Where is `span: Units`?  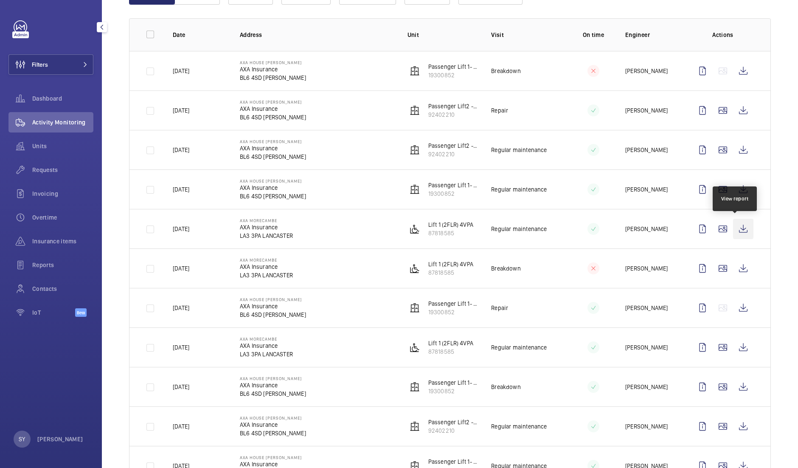
span: Units is located at coordinates (63, 146).